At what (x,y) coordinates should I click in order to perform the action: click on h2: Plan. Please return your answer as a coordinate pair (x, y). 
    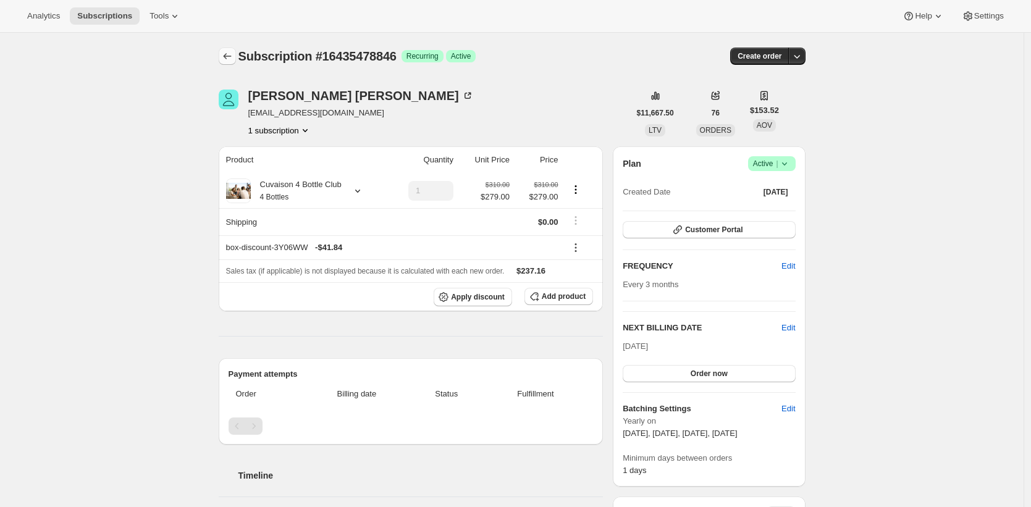
    Looking at the image, I should click on (632, 164).